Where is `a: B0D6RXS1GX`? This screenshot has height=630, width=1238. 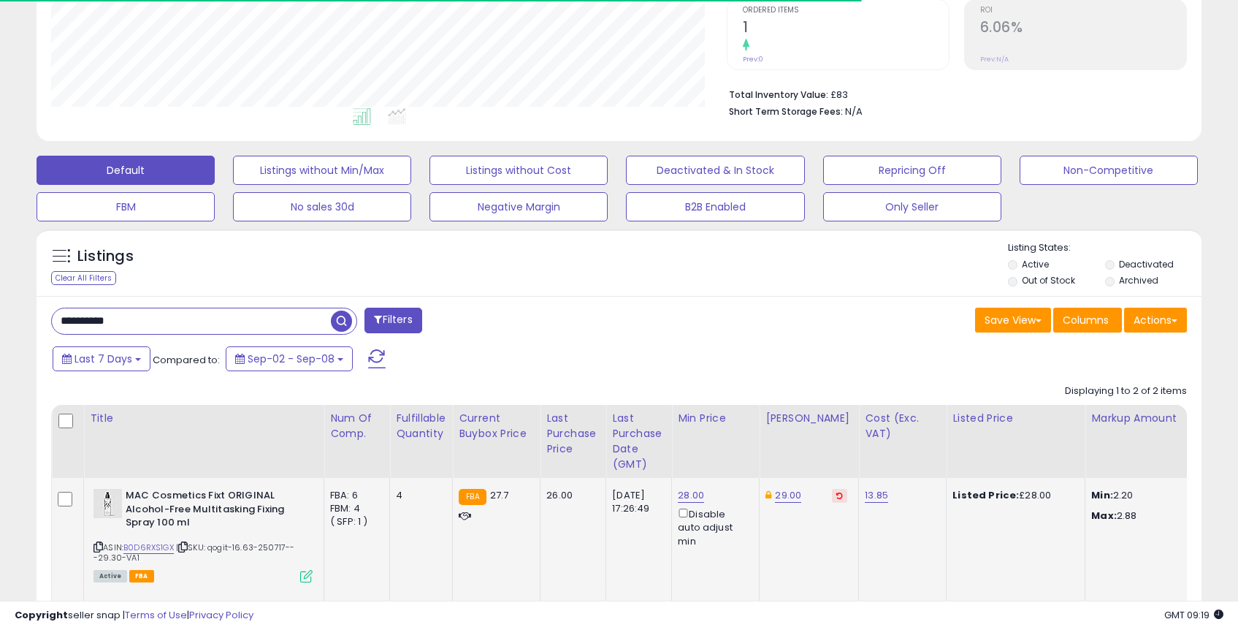 a: B0D6RXS1GX is located at coordinates (148, 547).